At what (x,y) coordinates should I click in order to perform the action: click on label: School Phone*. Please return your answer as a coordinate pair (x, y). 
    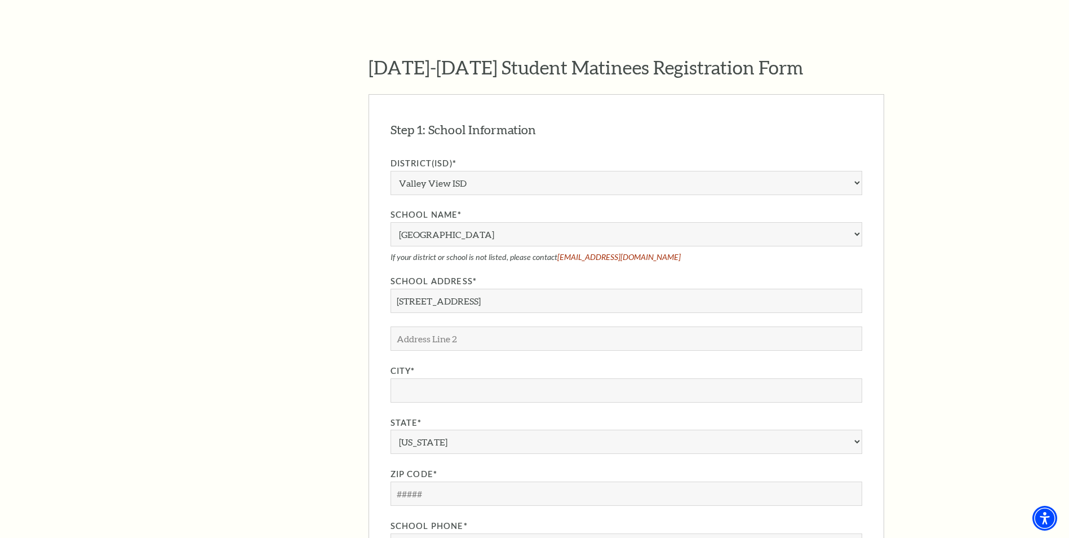
    Looking at the image, I should click on (626, 526).